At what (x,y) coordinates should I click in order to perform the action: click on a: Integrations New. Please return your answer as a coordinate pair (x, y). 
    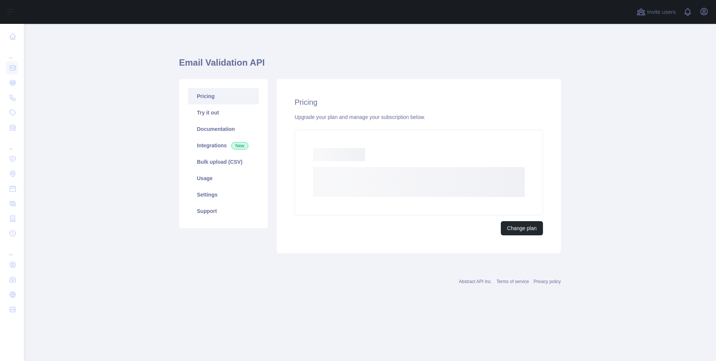
    Looking at the image, I should click on (223, 145).